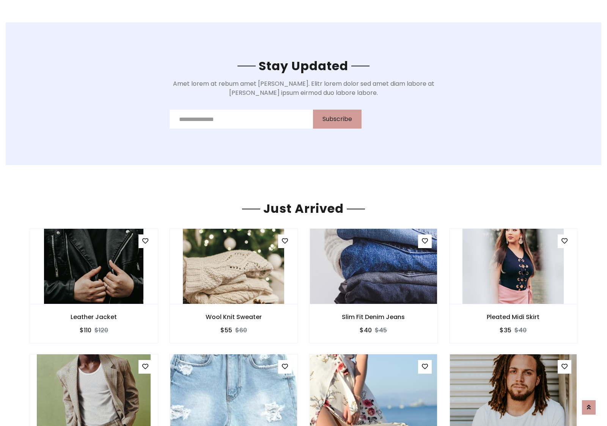 Image resolution: width=607 pixels, height=426 pixels. Describe the element at coordinates (234, 317) in the screenshot. I see `h6: Wool Knit Sweater` at that location.